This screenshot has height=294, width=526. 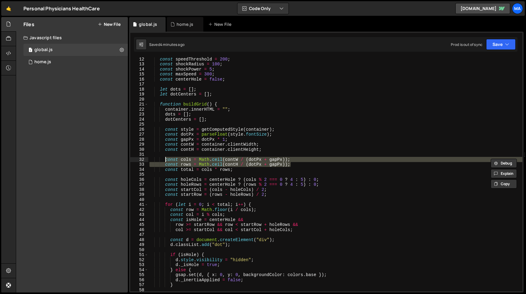 I want to click on div: 55, so click(x=139, y=275).